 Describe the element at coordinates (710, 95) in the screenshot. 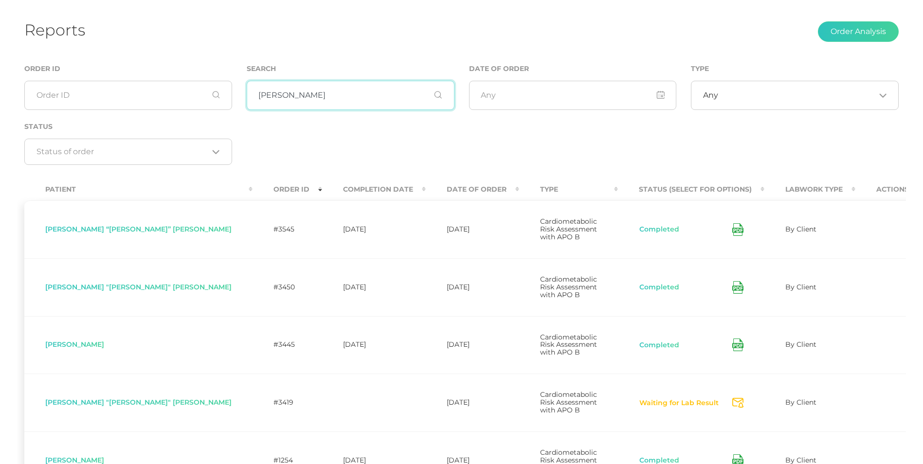

I see `span: Any` at that location.